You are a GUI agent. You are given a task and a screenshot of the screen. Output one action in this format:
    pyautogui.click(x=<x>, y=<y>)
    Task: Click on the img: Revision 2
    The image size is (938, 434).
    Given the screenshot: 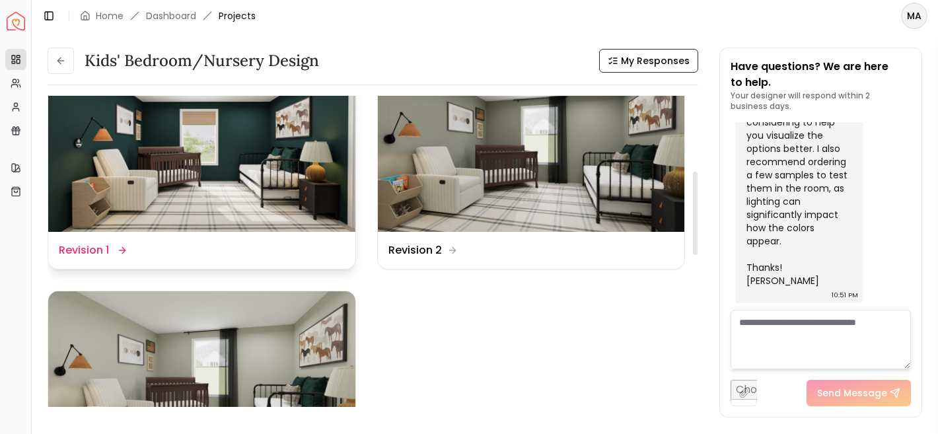 What is the action you would take?
    pyautogui.click(x=531, y=145)
    